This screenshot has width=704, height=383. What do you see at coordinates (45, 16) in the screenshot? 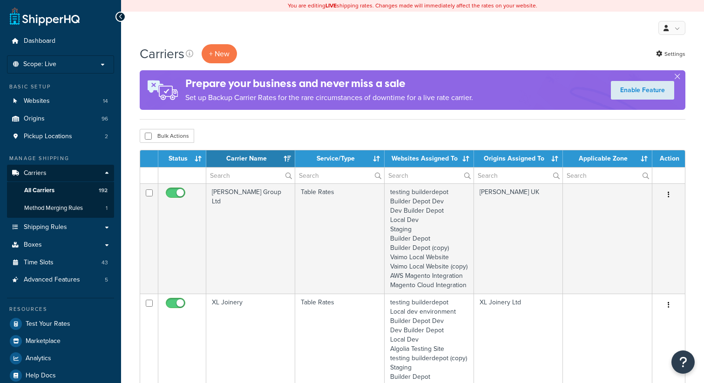
I see `a: ShipperHQ Home` at bounding box center [45, 16].